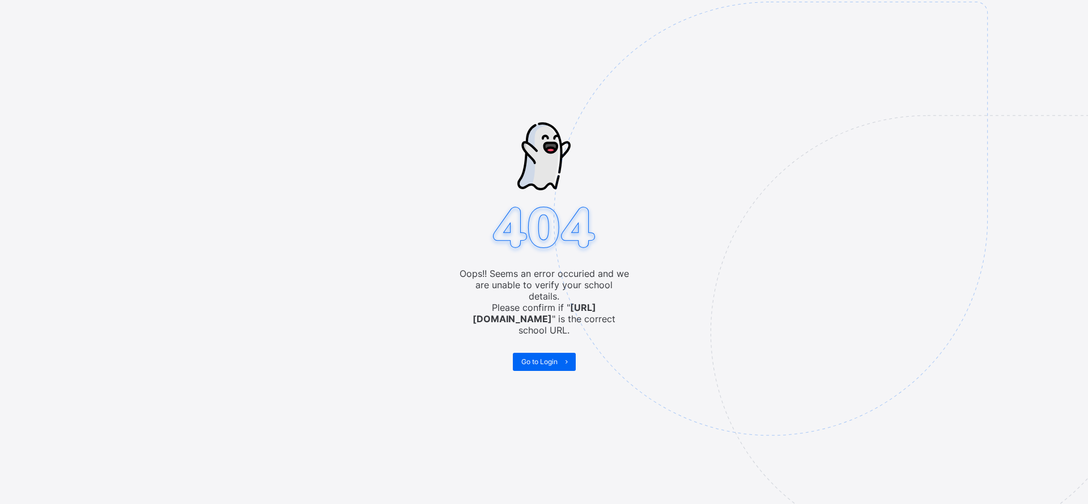 The height and width of the screenshot is (504, 1088). Describe the element at coordinates (544, 285) in the screenshot. I see `span: Oops!! Seems an error occuried and we are unable to verify your school details.` at that location.